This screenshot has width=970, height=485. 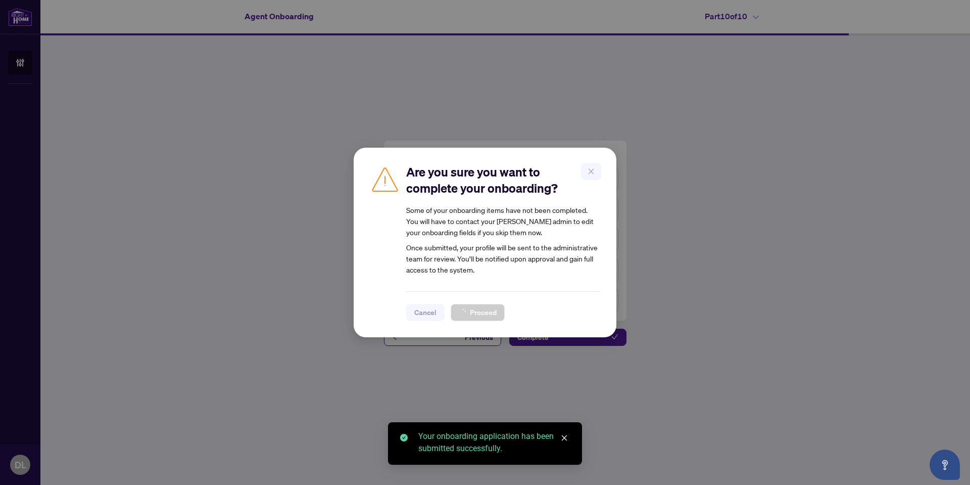 I want to click on h2: Are you sure you want to complete your onboarding?, so click(x=503, y=180).